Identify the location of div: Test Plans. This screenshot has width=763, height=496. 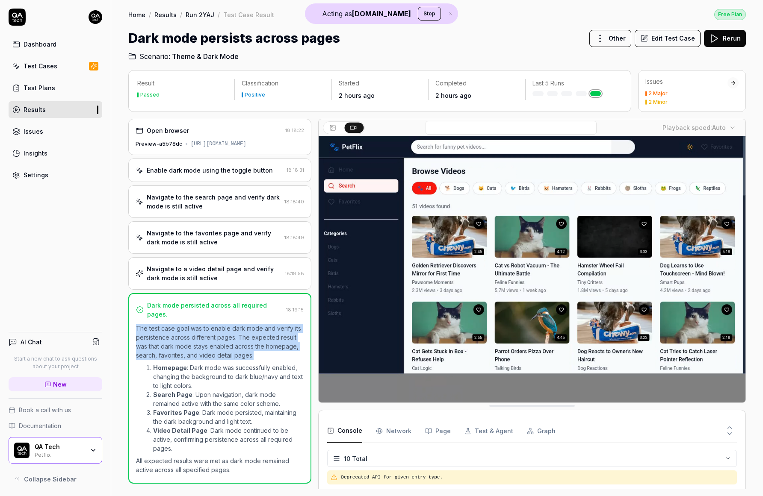
(39, 88).